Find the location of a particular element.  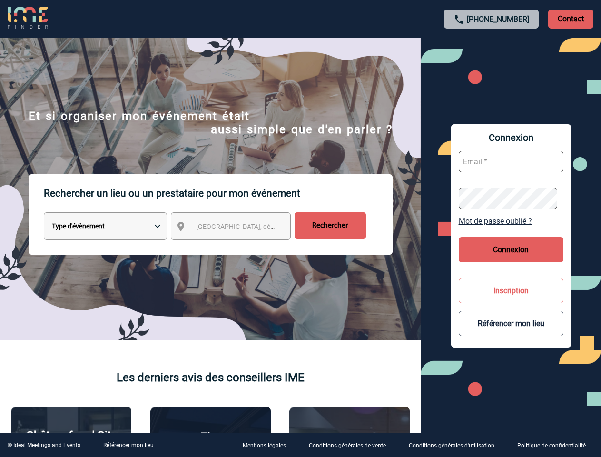

input: Email * is located at coordinates (511, 161).